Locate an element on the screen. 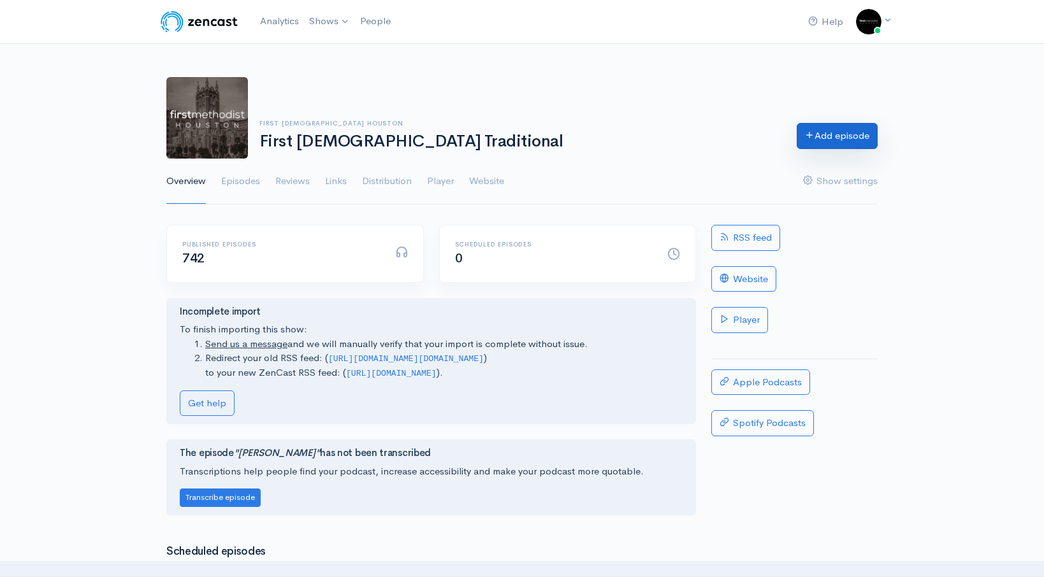 This screenshot has height=577, width=1044. h6: Scheduled episodes is located at coordinates (554, 244).